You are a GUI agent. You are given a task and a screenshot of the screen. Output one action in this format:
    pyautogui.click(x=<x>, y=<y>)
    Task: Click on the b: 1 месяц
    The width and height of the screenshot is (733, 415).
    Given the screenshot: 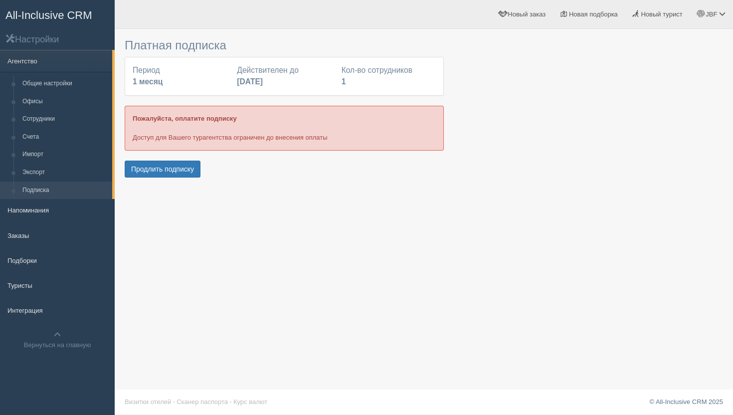 What is the action you would take?
    pyautogui.click(x=148, y=81)
    